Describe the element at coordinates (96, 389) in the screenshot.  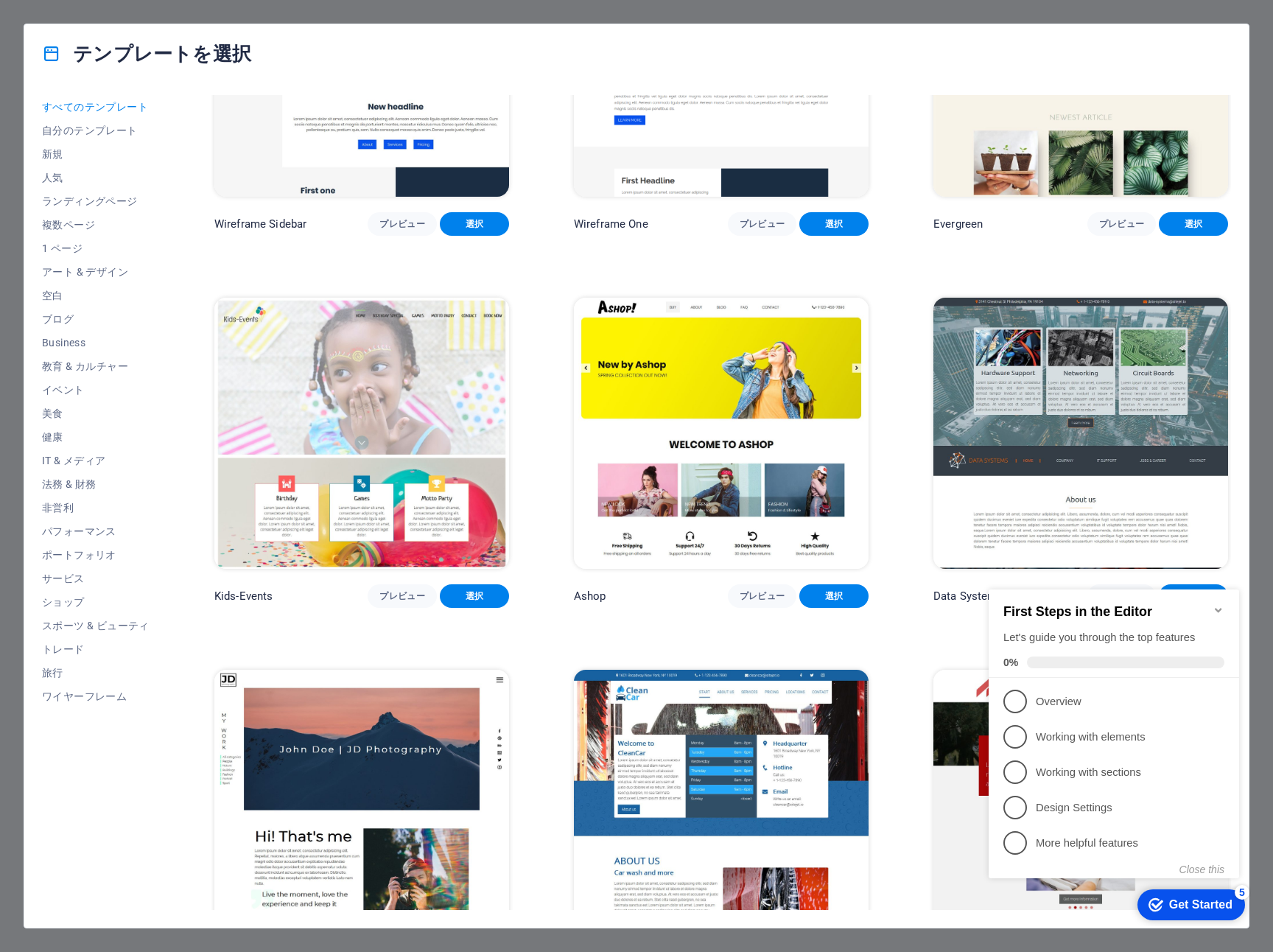
I see `button: イベント` at that location.